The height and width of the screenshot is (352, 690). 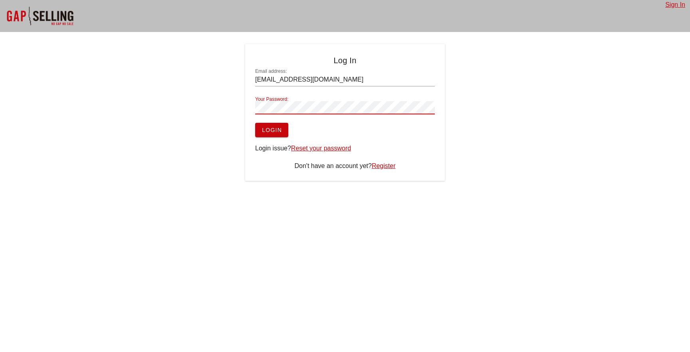 What do you see at coordinates (272, 99) in the screenshot?
I see `label: Your Password:` at bounding box center [272, 99].